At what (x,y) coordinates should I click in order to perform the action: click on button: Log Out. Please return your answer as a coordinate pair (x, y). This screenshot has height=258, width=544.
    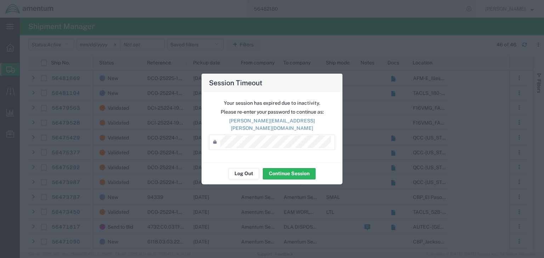
    Looking at the image, I should click on (244, 174).